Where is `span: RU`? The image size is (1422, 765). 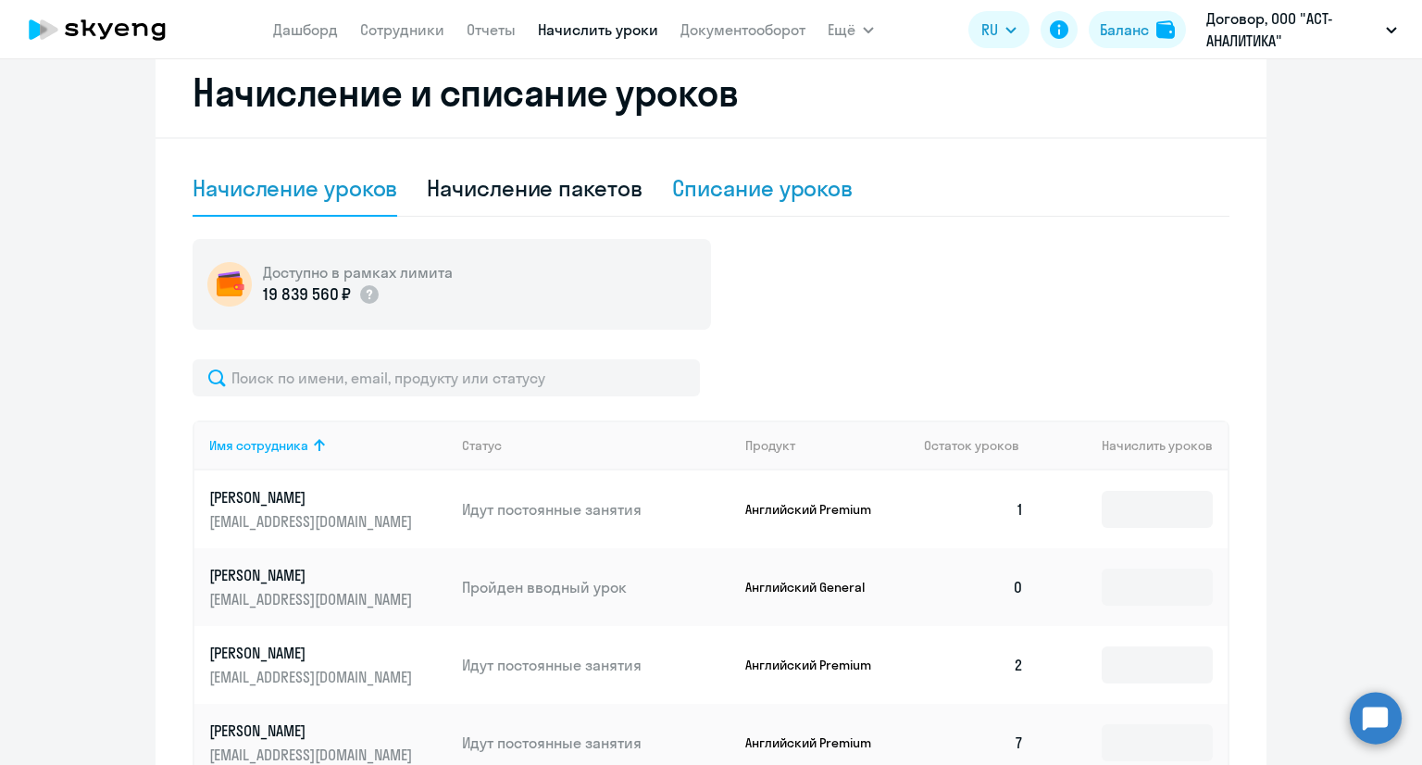 span: RU is located at coordinates (990, 30).